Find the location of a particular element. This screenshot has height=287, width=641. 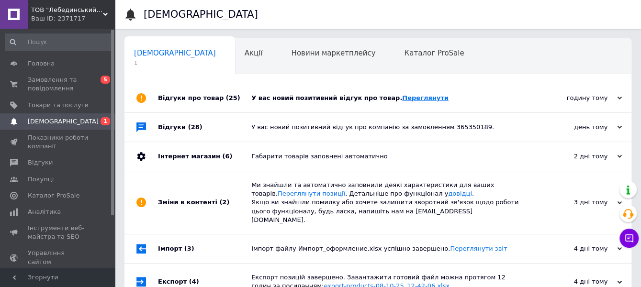

div: Габарити товарів заповнені автоматично is located at coordinates (389, 156).